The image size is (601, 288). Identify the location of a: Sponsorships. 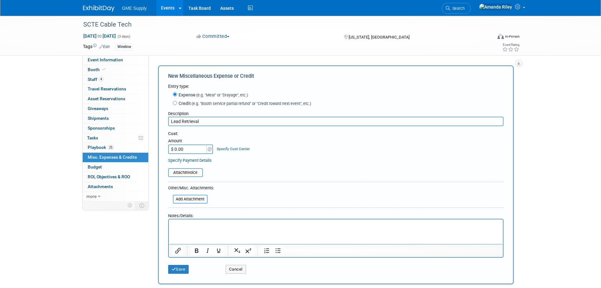
(116, 128).